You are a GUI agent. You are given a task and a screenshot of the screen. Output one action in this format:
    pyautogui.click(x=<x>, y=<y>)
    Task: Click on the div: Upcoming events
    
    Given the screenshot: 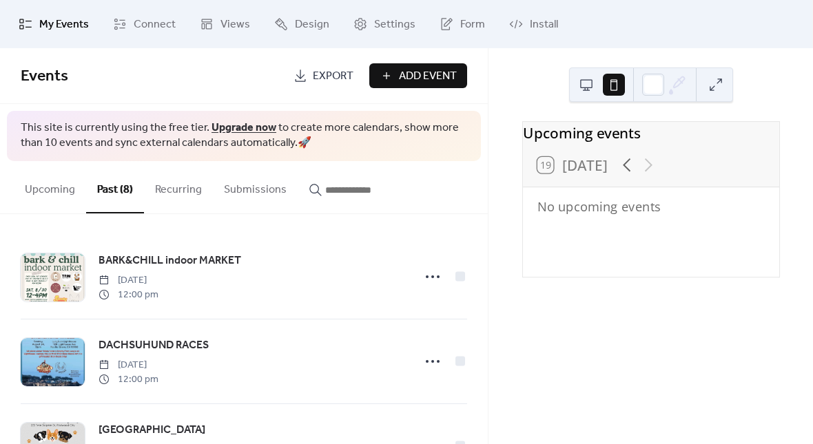 What is the action you would take?
    pyautogui.click(x=651, y=132)
    